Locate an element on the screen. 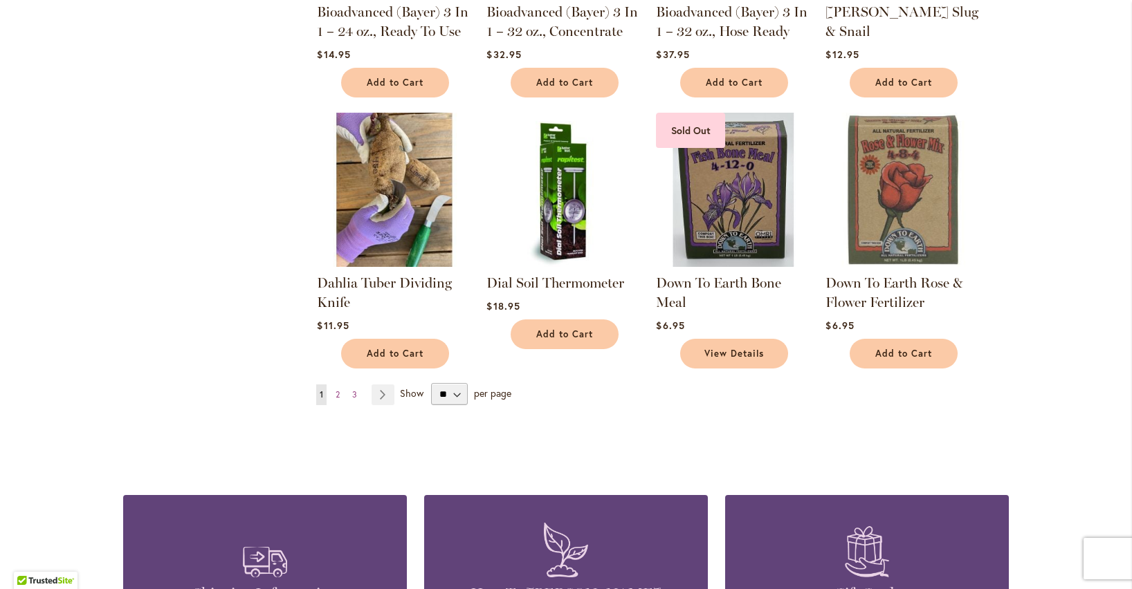 The height and width of the screenshot is (589, 1132). span: $32.95 is located at coordinates (504, 54).